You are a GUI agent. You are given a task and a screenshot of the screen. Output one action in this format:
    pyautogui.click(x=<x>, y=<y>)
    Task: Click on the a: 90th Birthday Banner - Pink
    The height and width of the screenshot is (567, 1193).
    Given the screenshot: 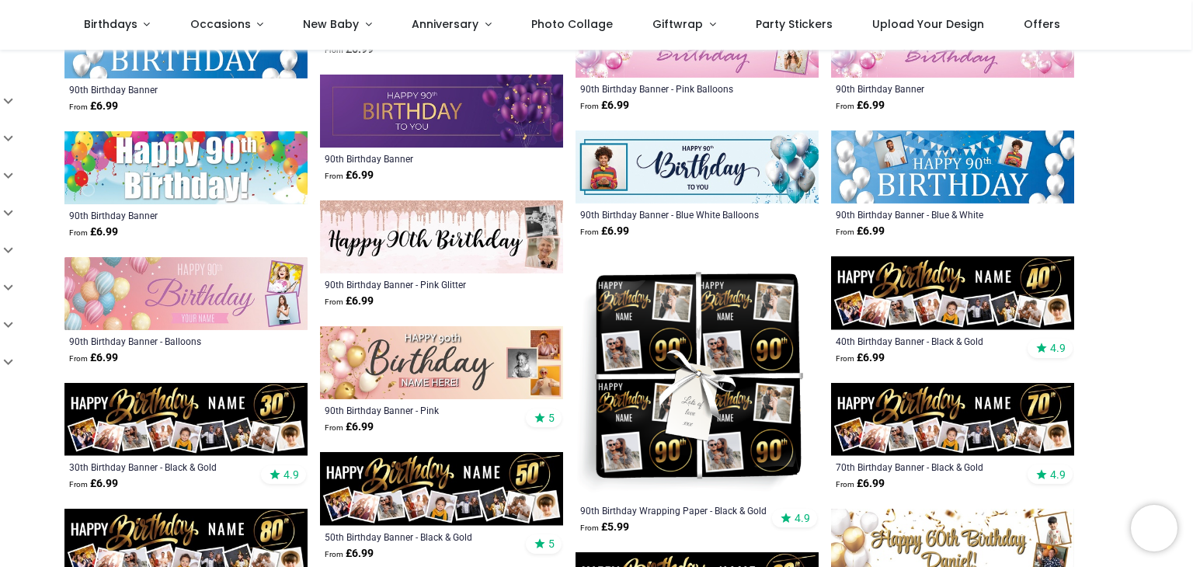 What is the action you would take?
    pyautogui.click(x=418, y=410)
    